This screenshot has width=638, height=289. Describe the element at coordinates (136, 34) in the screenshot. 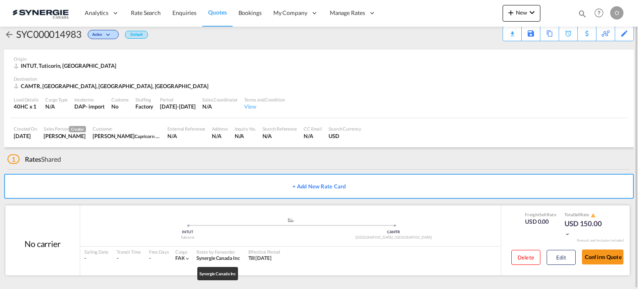

I see `div: Default` at that location.